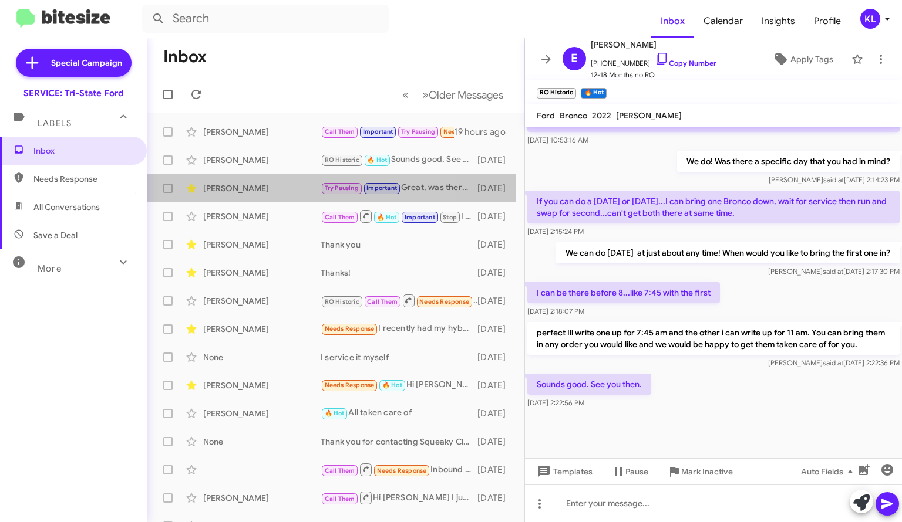 The height and width of the screenshot is (522, 902). What do you see at coordinates (405, 95) in the screenshot?
I see `button: Previous` at bounding box center [405, 95].